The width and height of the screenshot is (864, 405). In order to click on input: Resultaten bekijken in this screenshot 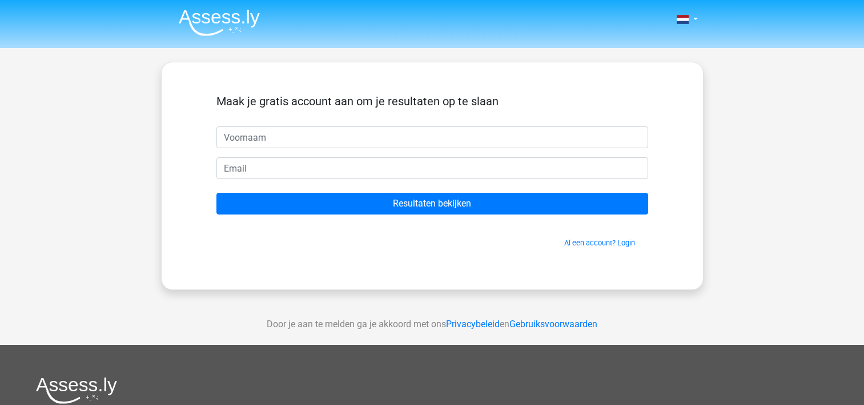, I will do `click(432, 203)`.